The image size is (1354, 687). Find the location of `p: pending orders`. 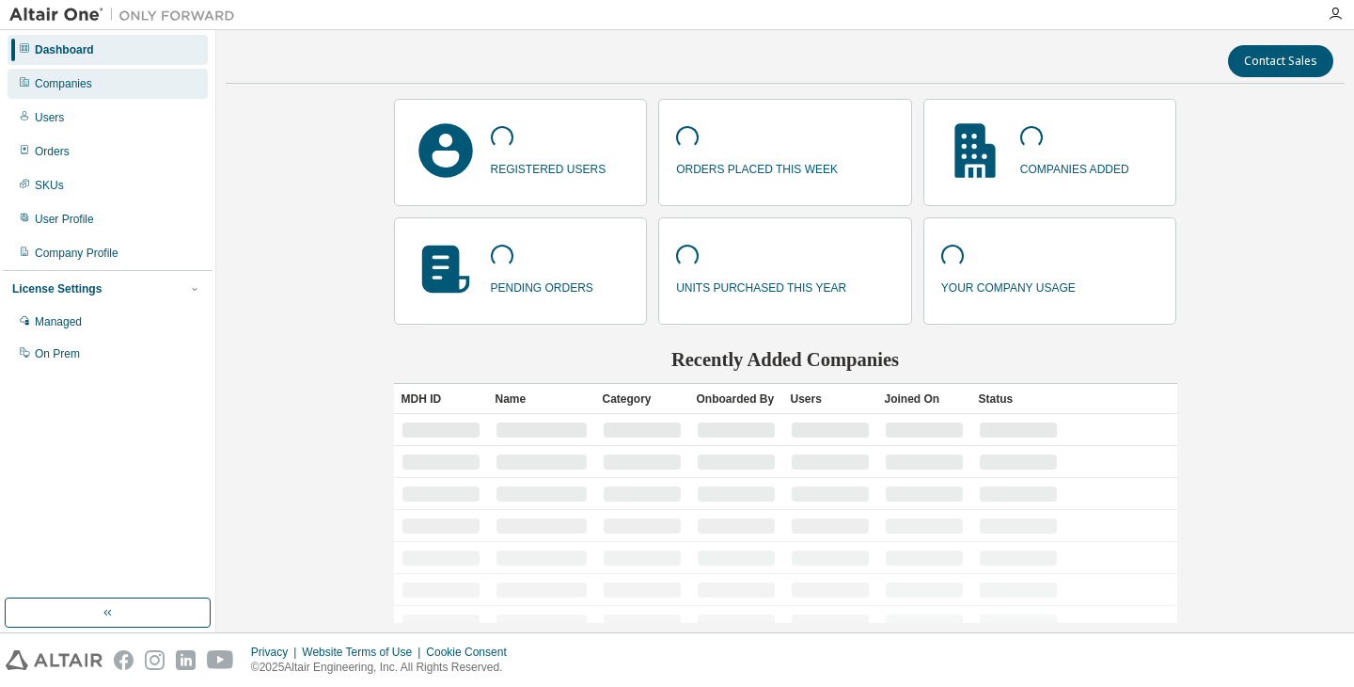

p: pending orders is located at coordinates (542, 285).